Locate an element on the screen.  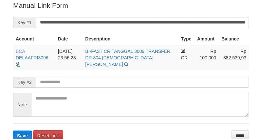
td: Rp 382.539,93 is located at coordinates (234, 58).